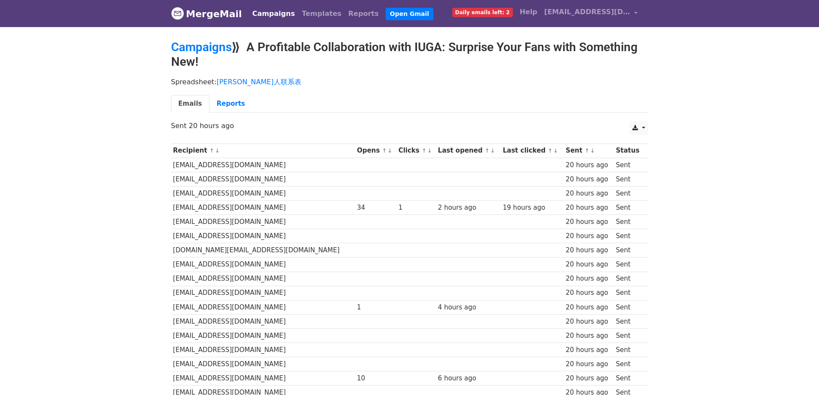 This screenshot has height=395, width=819. Describe the element at coordinates (409, 14) in the screenshot. I see `a: Open Gmail` at that location.